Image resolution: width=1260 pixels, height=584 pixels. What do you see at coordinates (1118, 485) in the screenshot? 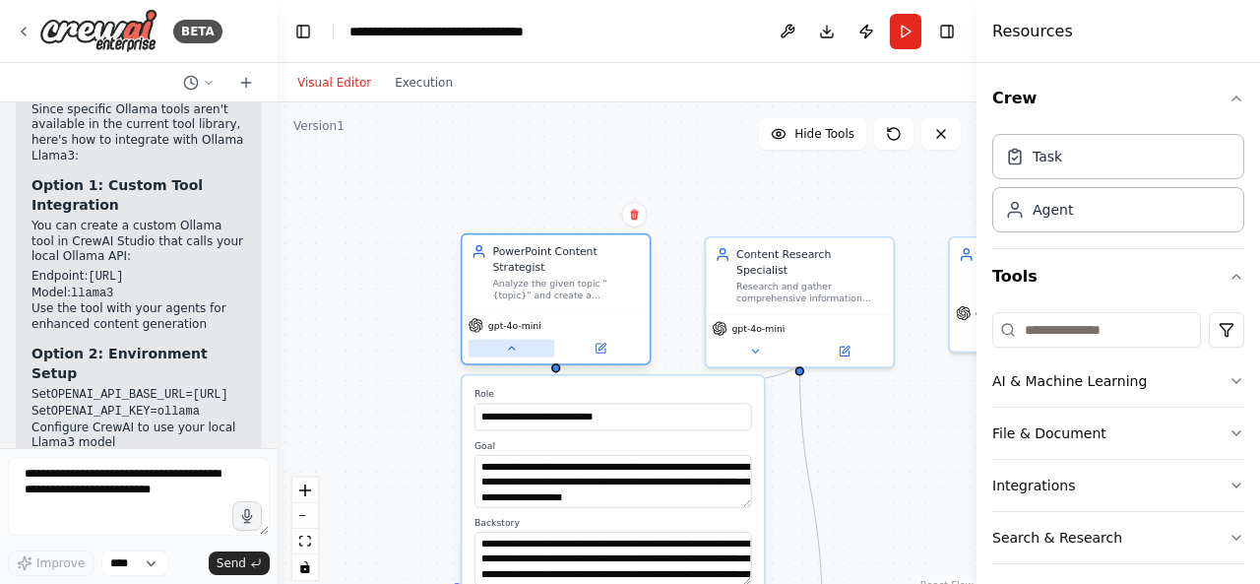
I see `button: Integrations` at bounding box center [1118, 485].